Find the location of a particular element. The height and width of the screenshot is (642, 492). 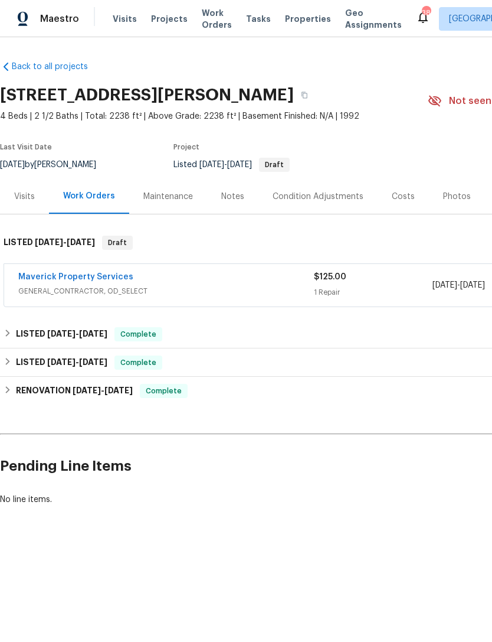

span: GENERAL_CONTRACTOR, OD_SELECT is located at coordinates (166, 291).